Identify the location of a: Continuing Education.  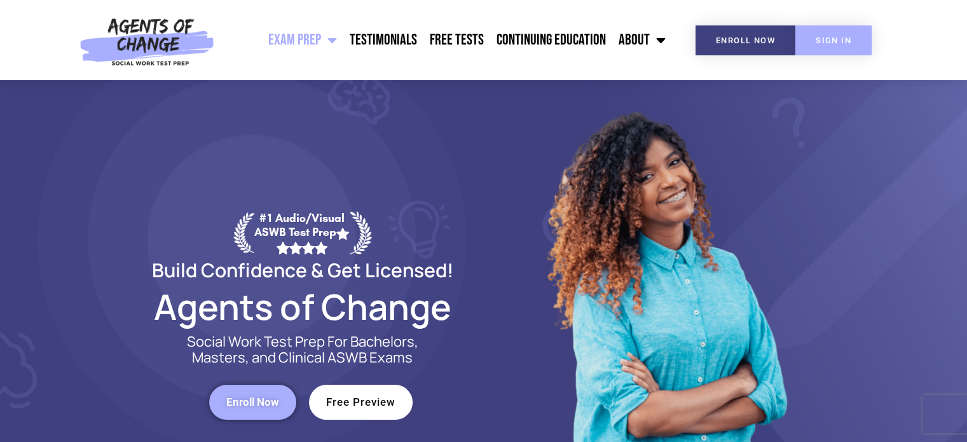
(551, 40).